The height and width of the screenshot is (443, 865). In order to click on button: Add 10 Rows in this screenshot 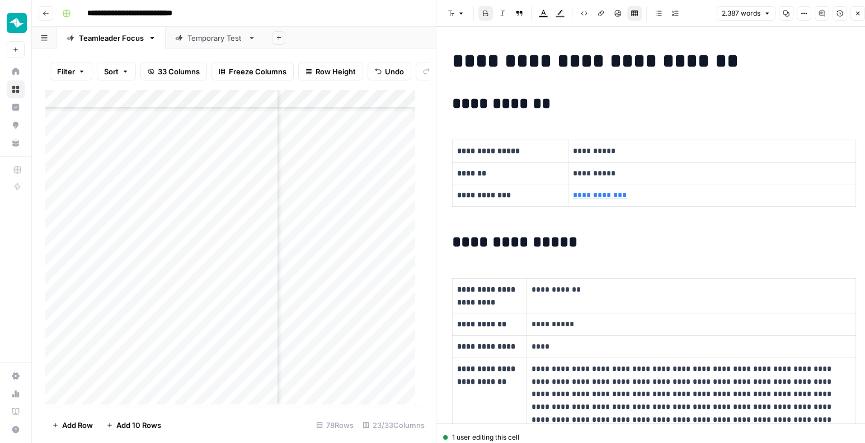, I will do `click(134, 426)`.